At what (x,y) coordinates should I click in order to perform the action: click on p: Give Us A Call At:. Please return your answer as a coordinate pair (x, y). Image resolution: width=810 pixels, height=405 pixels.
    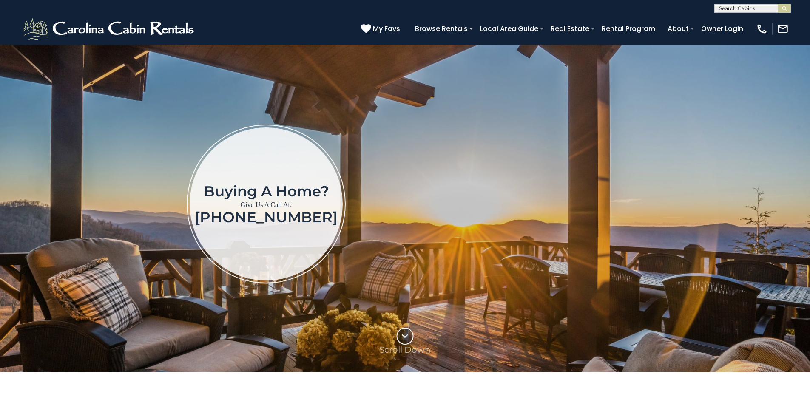
    Looking at the image, I should click on (266, 205).